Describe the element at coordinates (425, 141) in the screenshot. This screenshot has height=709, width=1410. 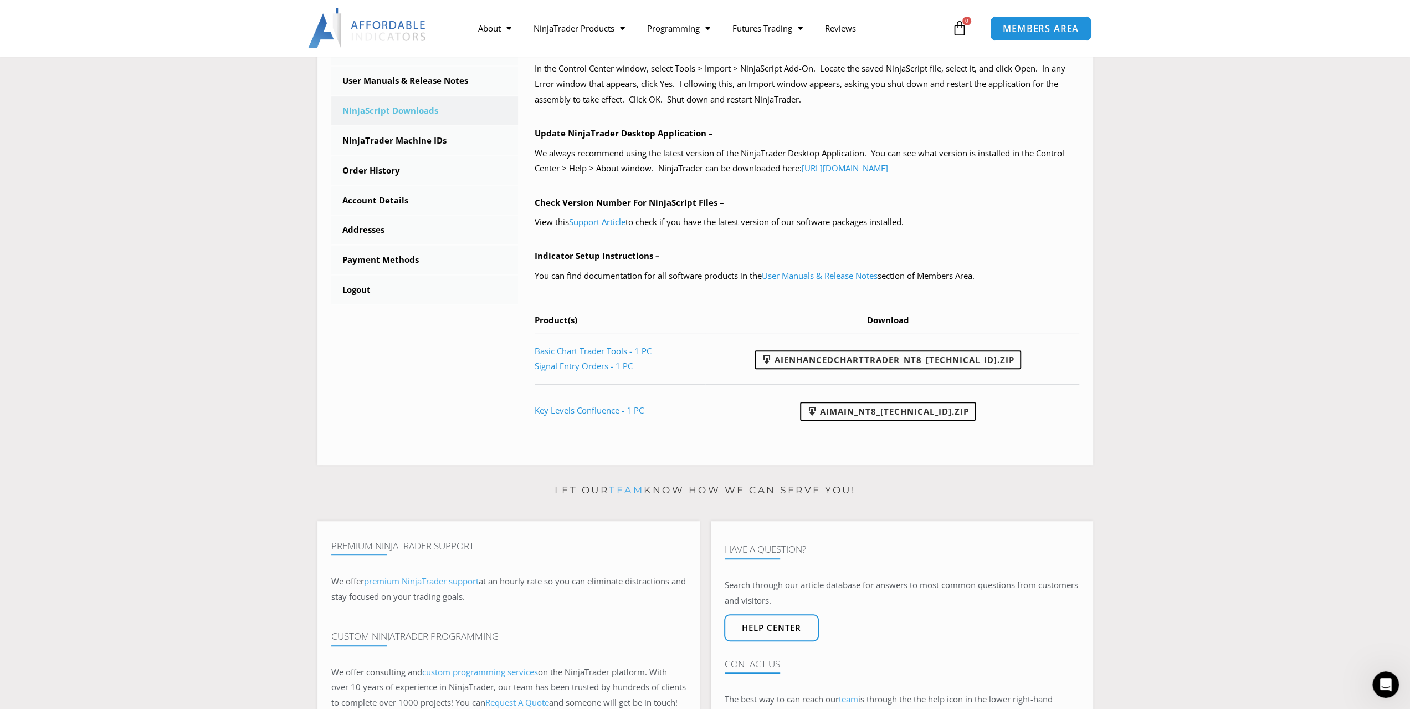
I see `a: NinjaTrader Machine IDs` at that location.